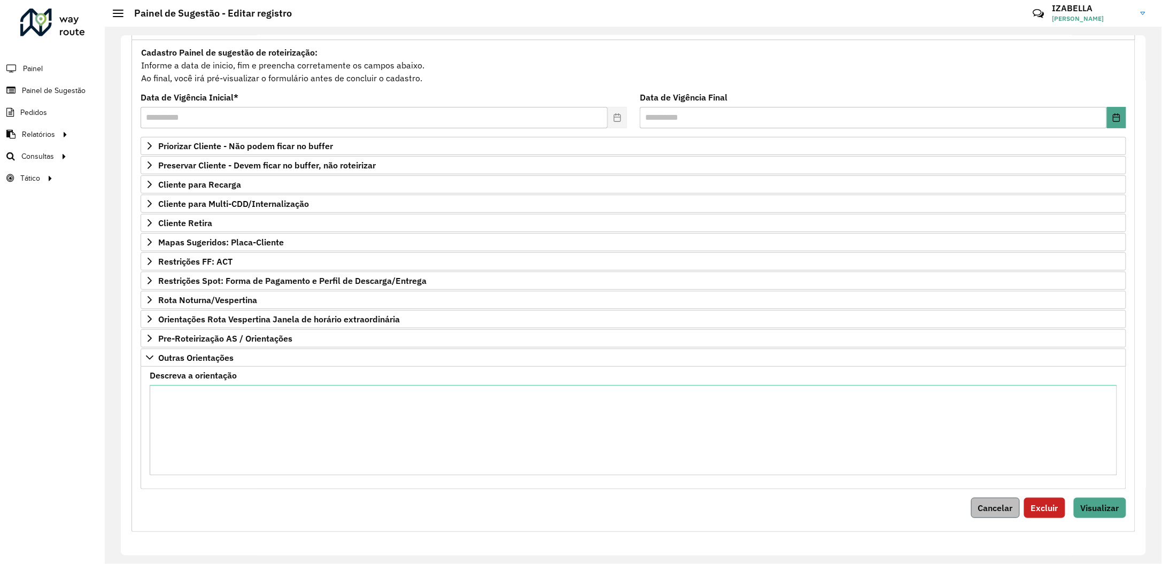  I want to click on span: Relatórios, so click(38, 134).